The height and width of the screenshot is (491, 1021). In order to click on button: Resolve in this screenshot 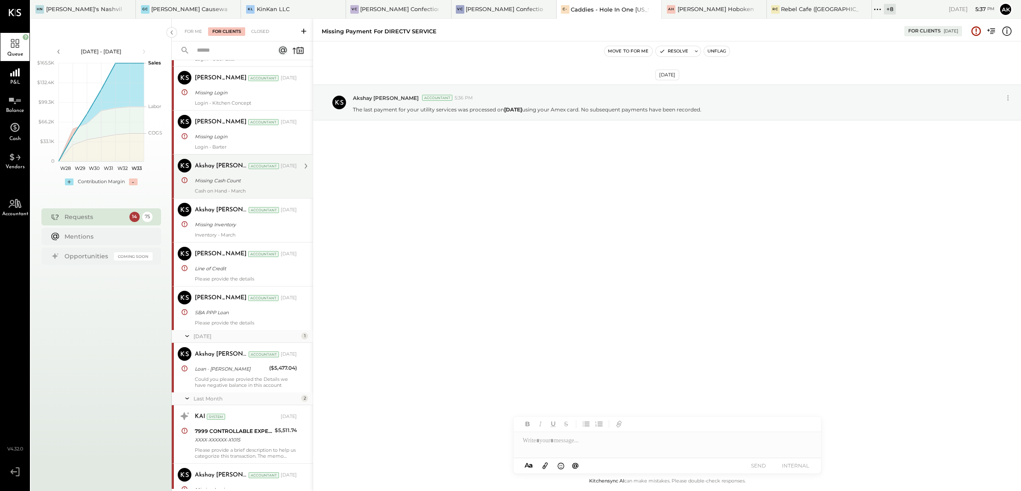, I will do `click(674, 51)`.